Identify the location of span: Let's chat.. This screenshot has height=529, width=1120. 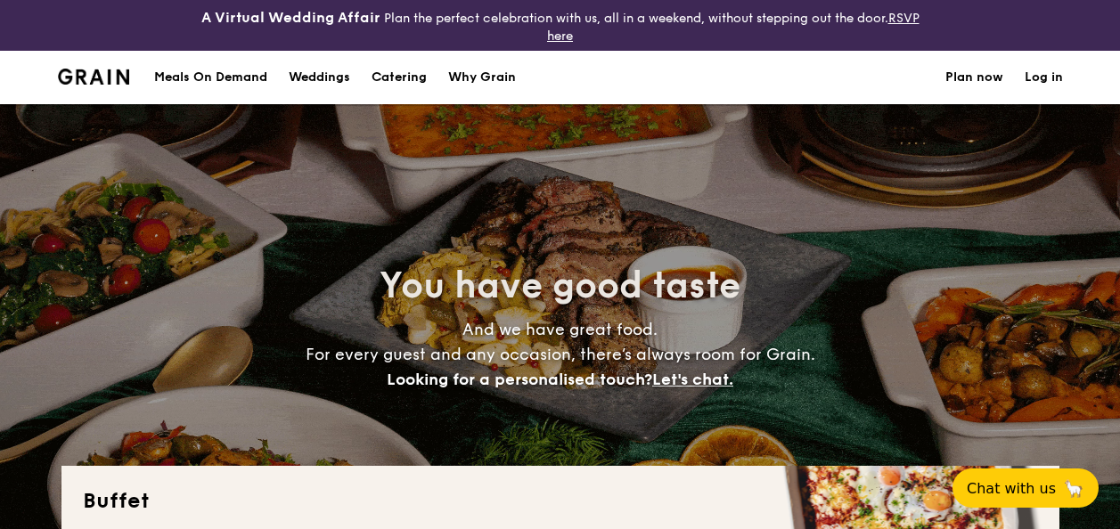
(693, 380).